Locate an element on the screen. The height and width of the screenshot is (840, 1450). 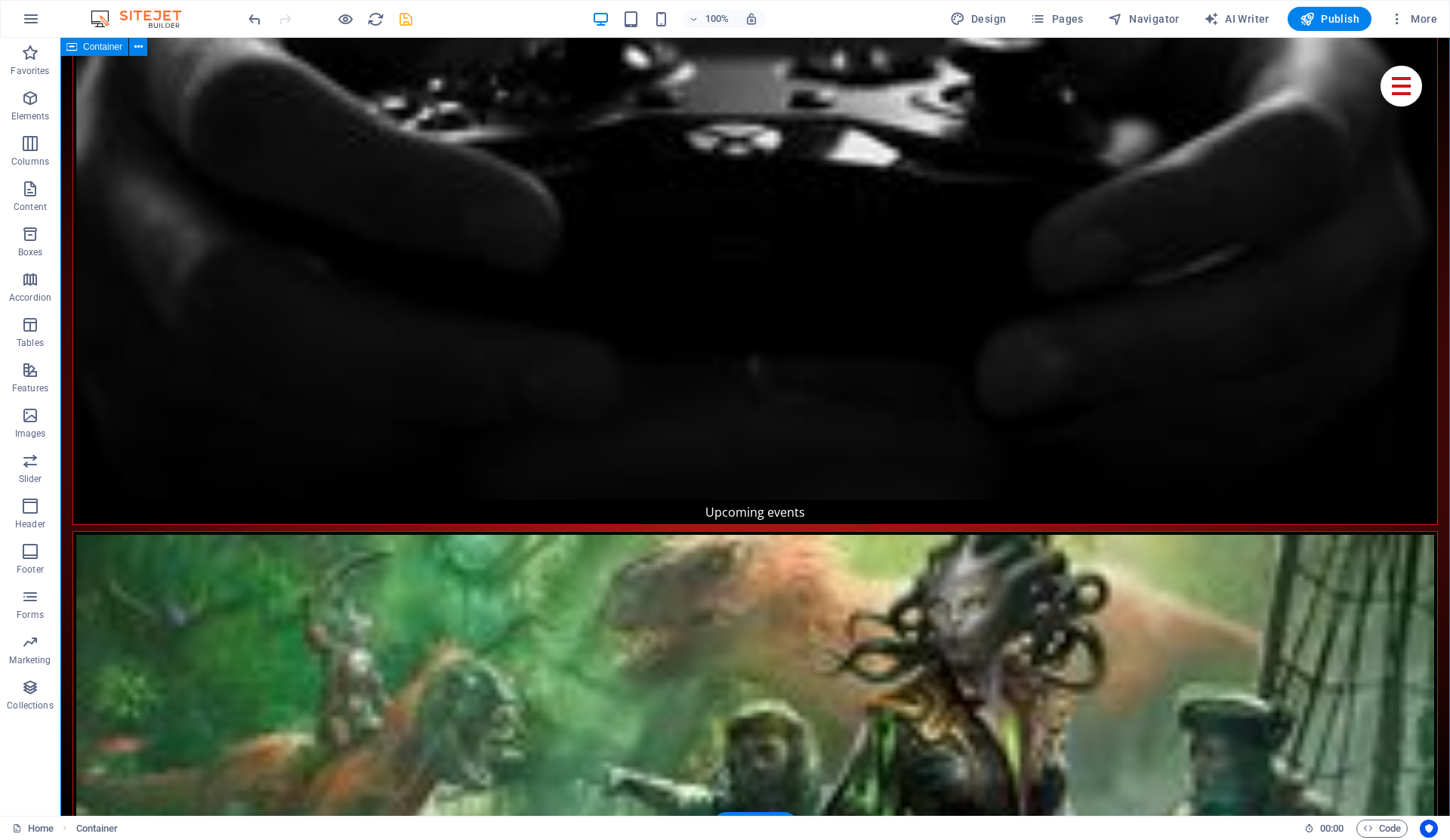
p: Features is located at coordinates (30, 388).